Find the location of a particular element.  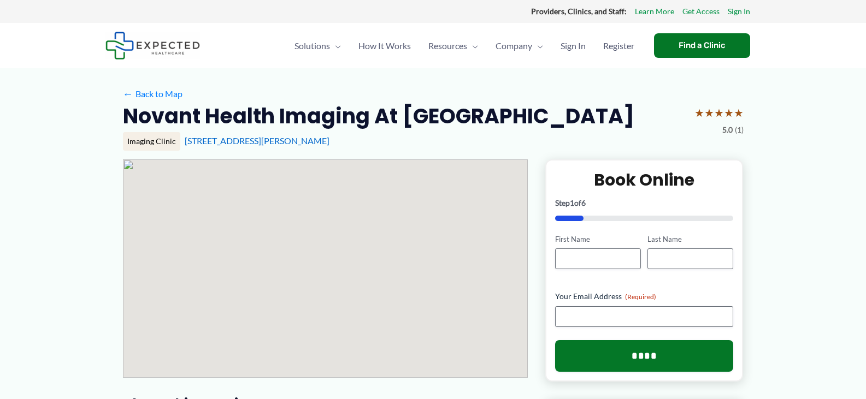

div: Imaging Clinic is located at coordinates (151, 142).